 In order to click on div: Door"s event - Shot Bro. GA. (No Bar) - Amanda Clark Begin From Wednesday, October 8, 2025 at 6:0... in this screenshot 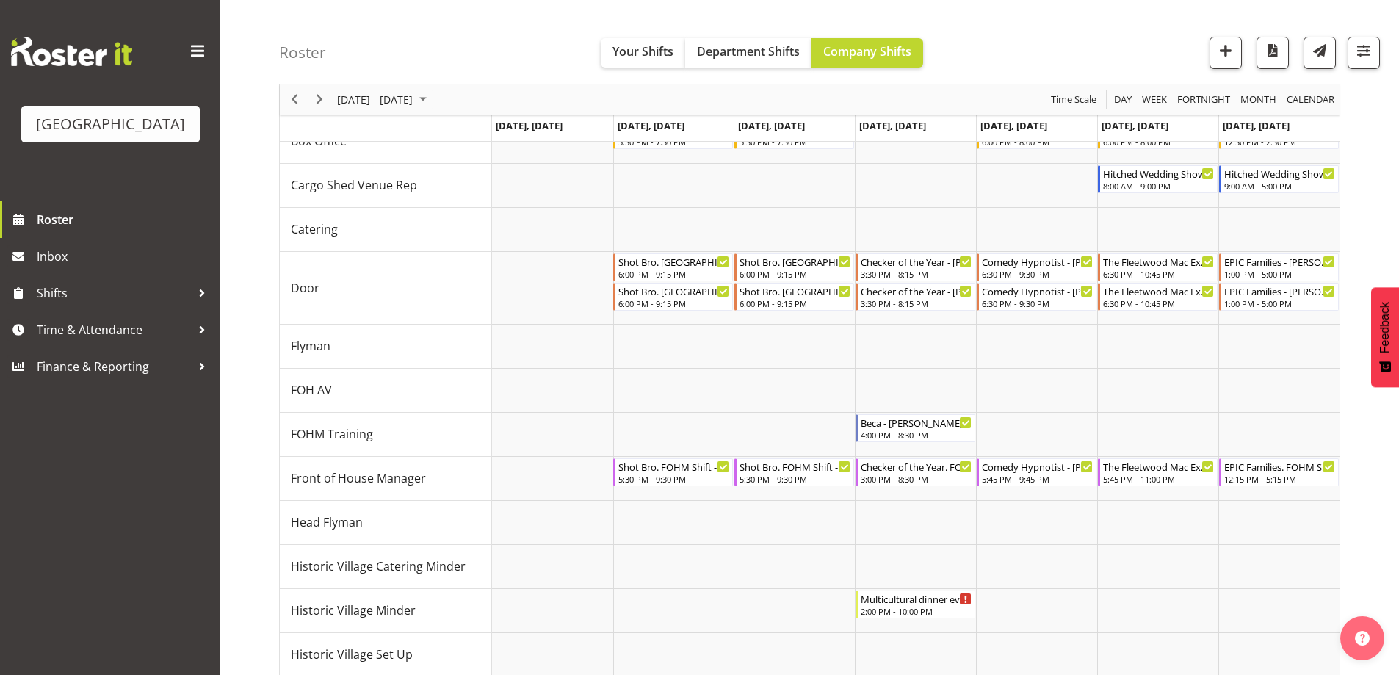, I will do `click(794, 267)`.